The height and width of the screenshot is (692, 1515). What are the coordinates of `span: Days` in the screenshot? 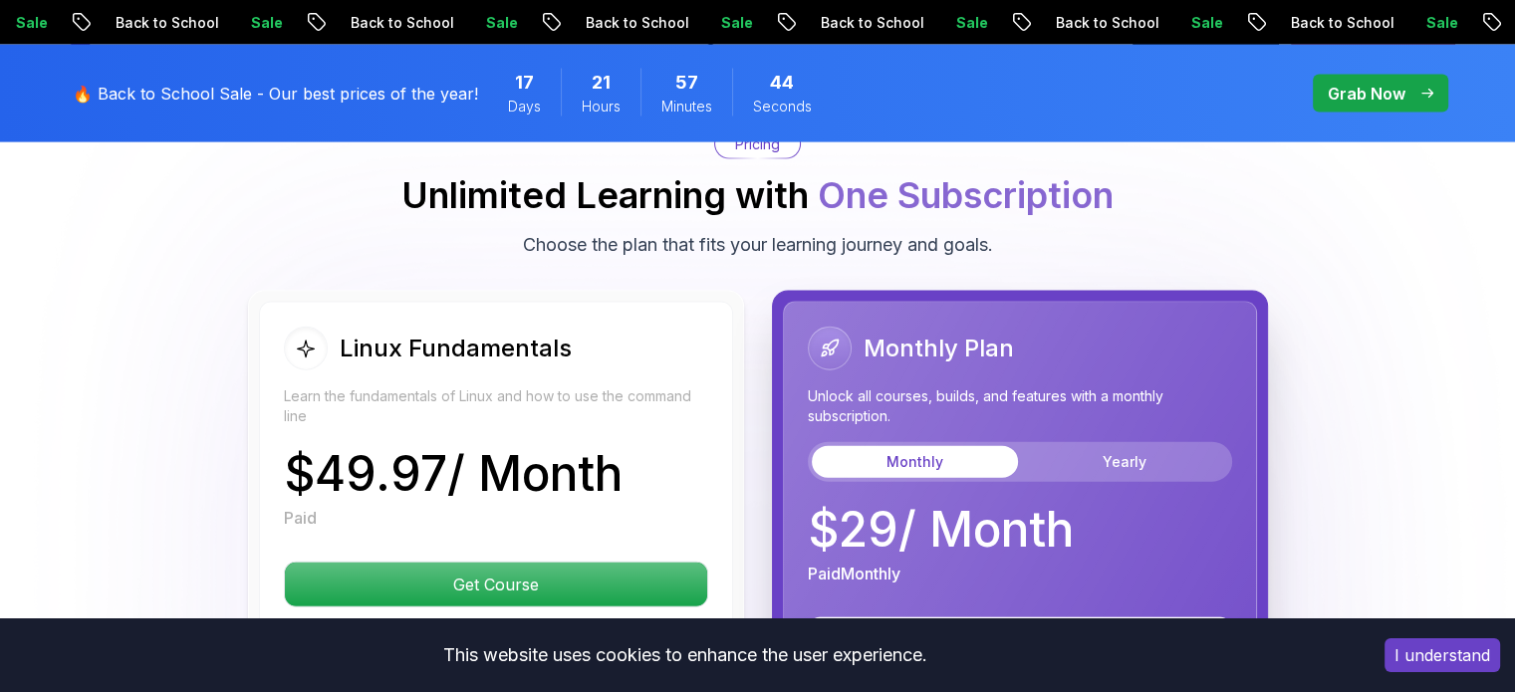 It's located at (524, 107).